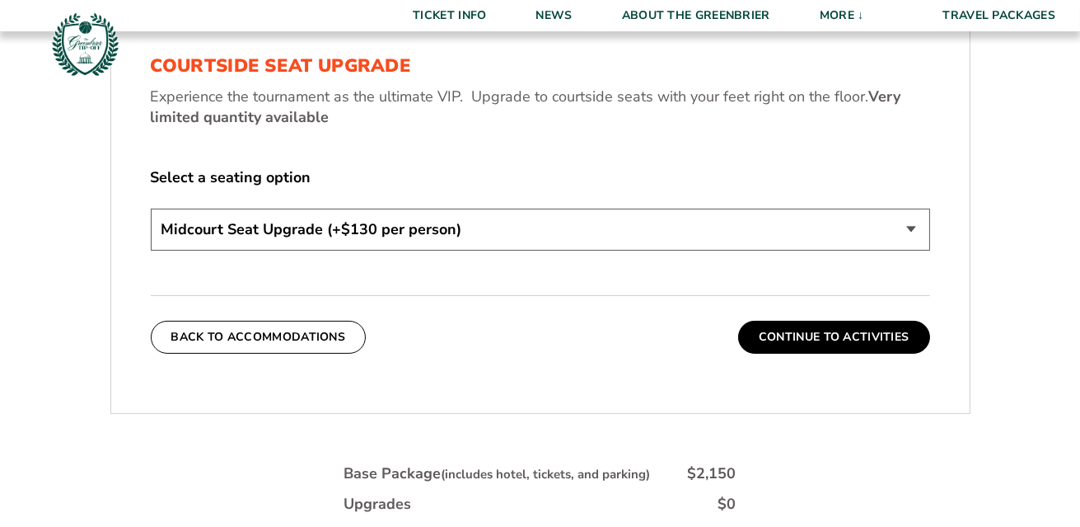 The width and height of the screenshot is (1080, 527). Describe the element at coordinates (728, 504) in the screenshot. I see `div: $0` at that location.